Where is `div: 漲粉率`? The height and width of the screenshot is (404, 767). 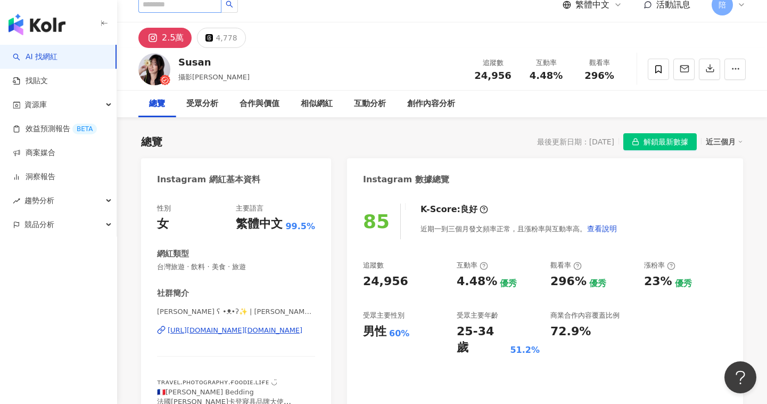
div: 漲粉率 is located at coordinates (660, 265).